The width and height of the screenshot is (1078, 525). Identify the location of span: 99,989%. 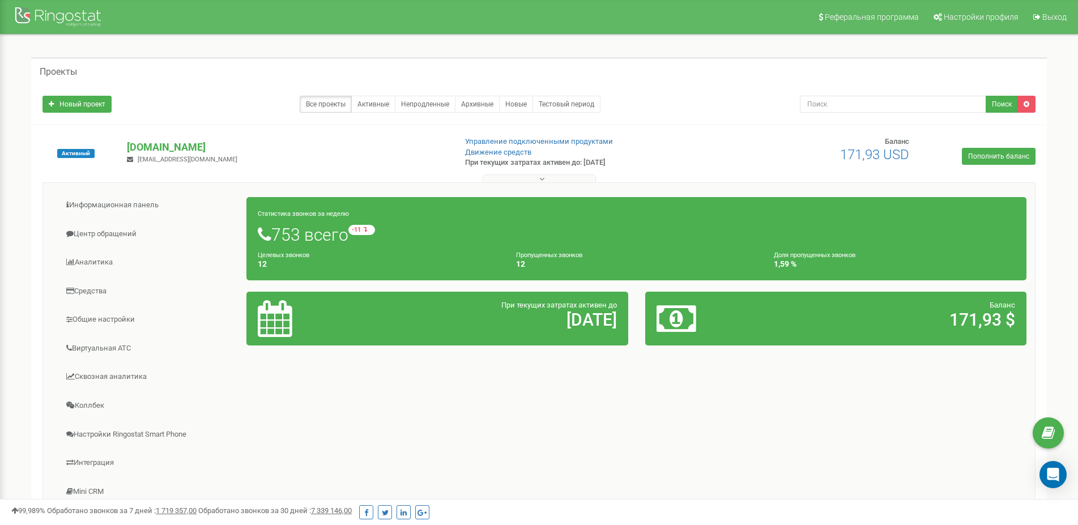
(28, 511).